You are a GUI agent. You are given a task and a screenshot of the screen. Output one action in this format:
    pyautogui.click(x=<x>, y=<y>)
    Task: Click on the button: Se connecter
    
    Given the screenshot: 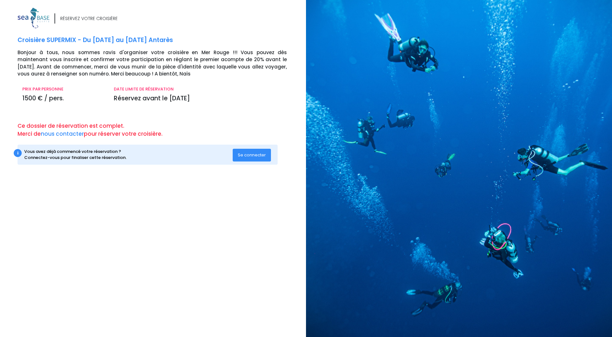 What is the action you would take?
    pyautogui.click(x=252, y=155)
    